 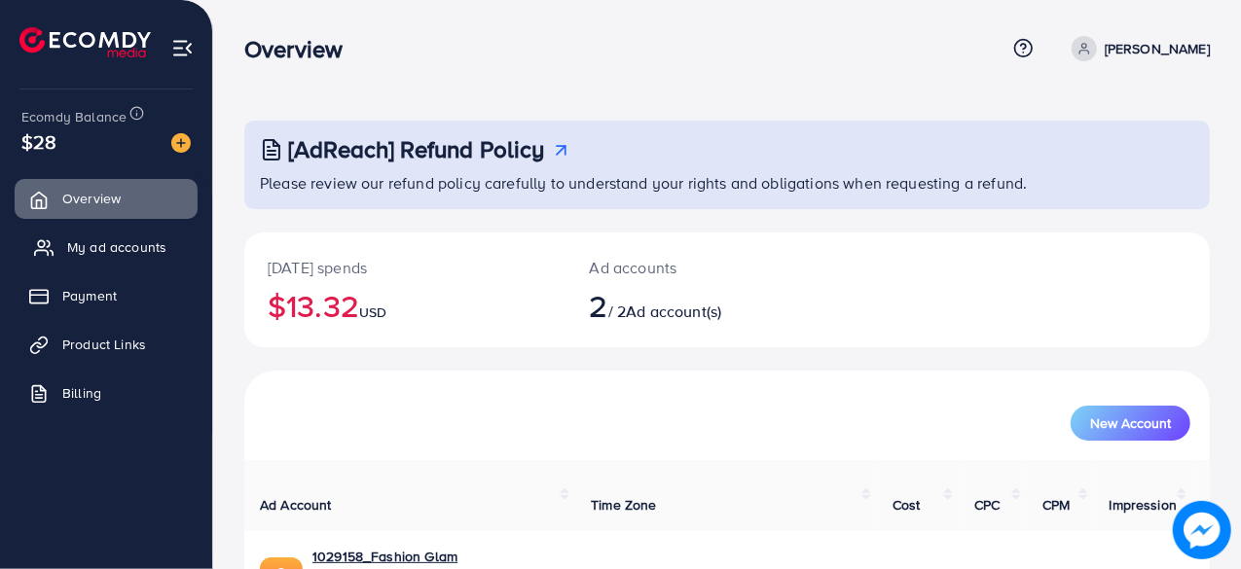 What do you see at coordinates (598, 306) in the screenshot?
I see `span: 2` at bounding box center [598, 306].